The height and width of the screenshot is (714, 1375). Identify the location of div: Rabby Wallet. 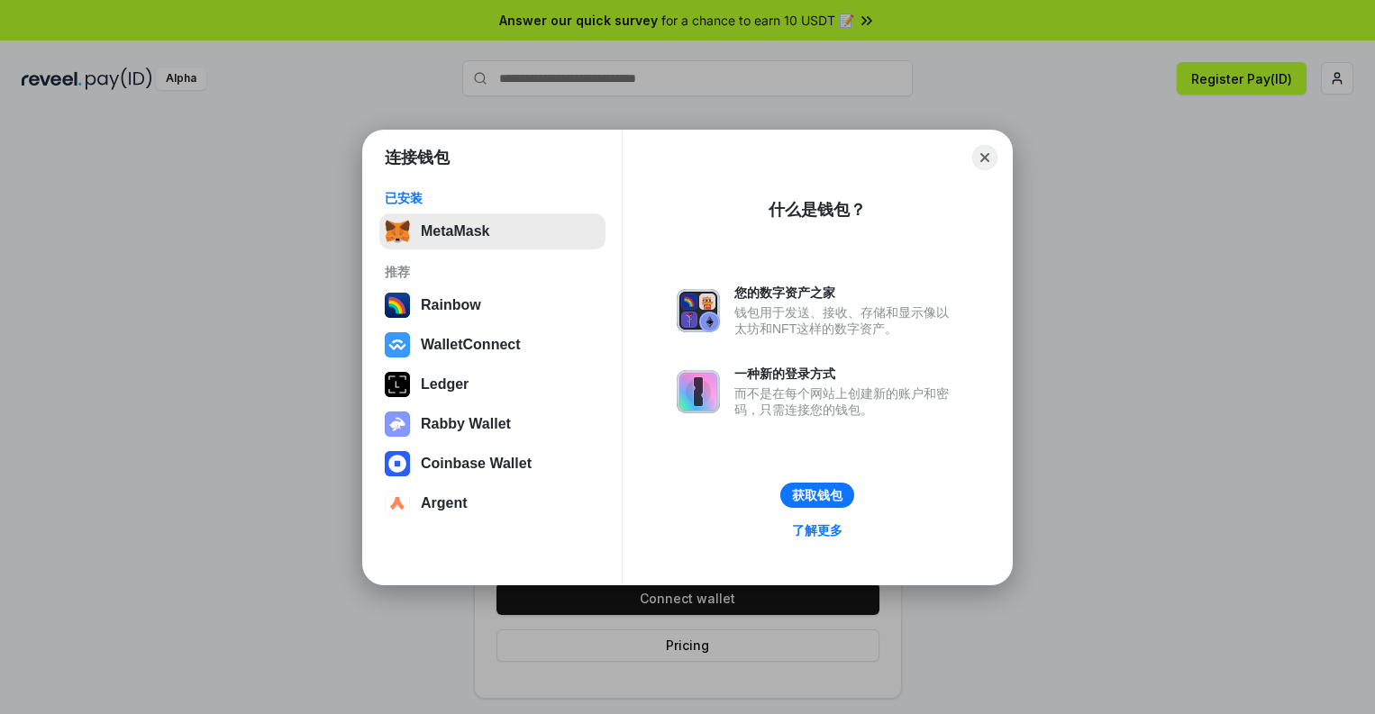
(466, 424).